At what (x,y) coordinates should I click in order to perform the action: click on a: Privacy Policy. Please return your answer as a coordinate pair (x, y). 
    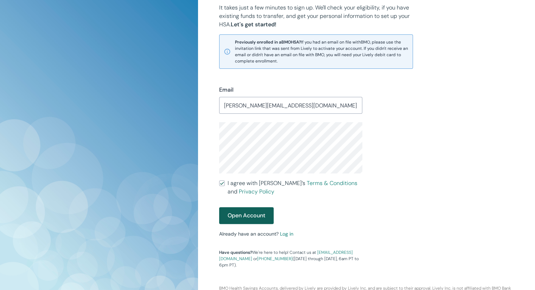
    Looking at the image, I should click on (256, 192).